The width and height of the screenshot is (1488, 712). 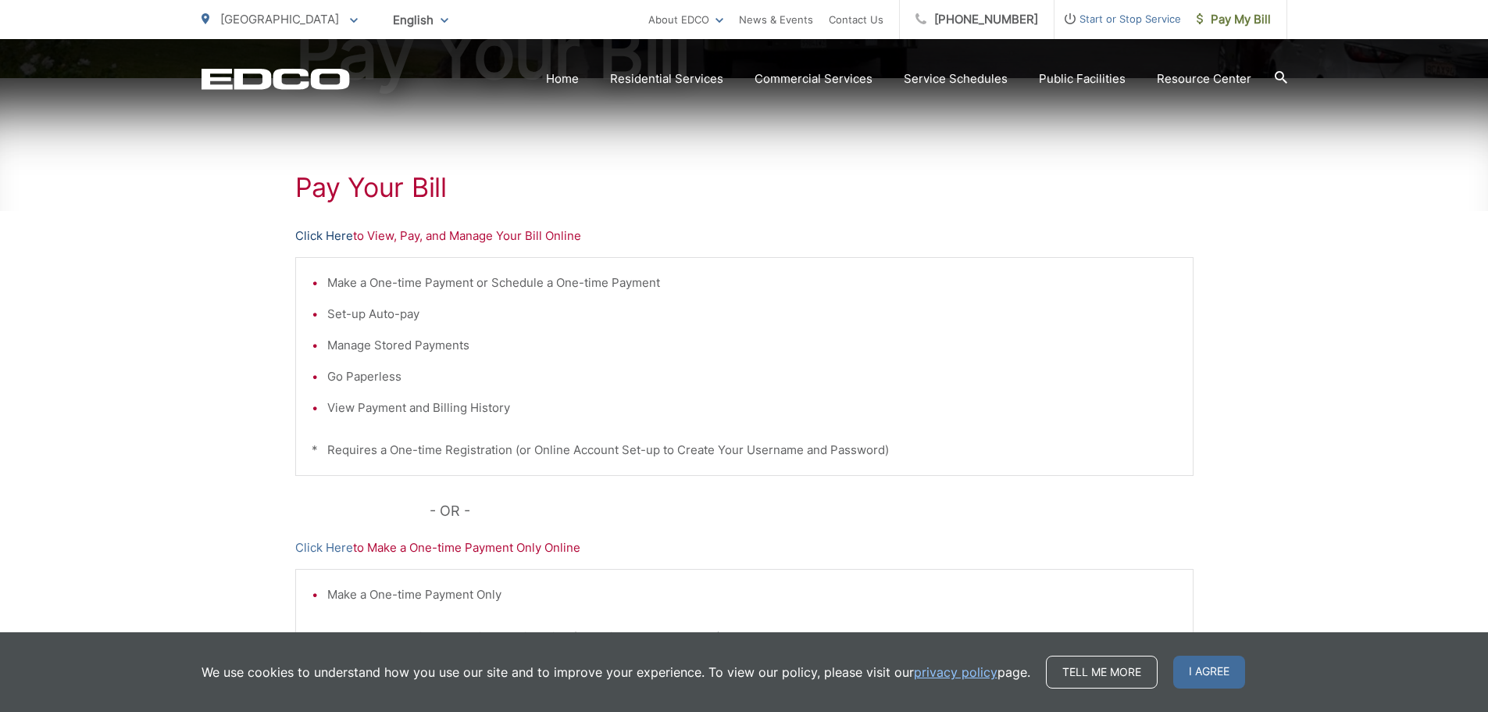 What do you see at coordinates (745, 548) in the screenshot?
I see `p: to Make a One-time Payment Only Online` at bounding box center [745, 548].